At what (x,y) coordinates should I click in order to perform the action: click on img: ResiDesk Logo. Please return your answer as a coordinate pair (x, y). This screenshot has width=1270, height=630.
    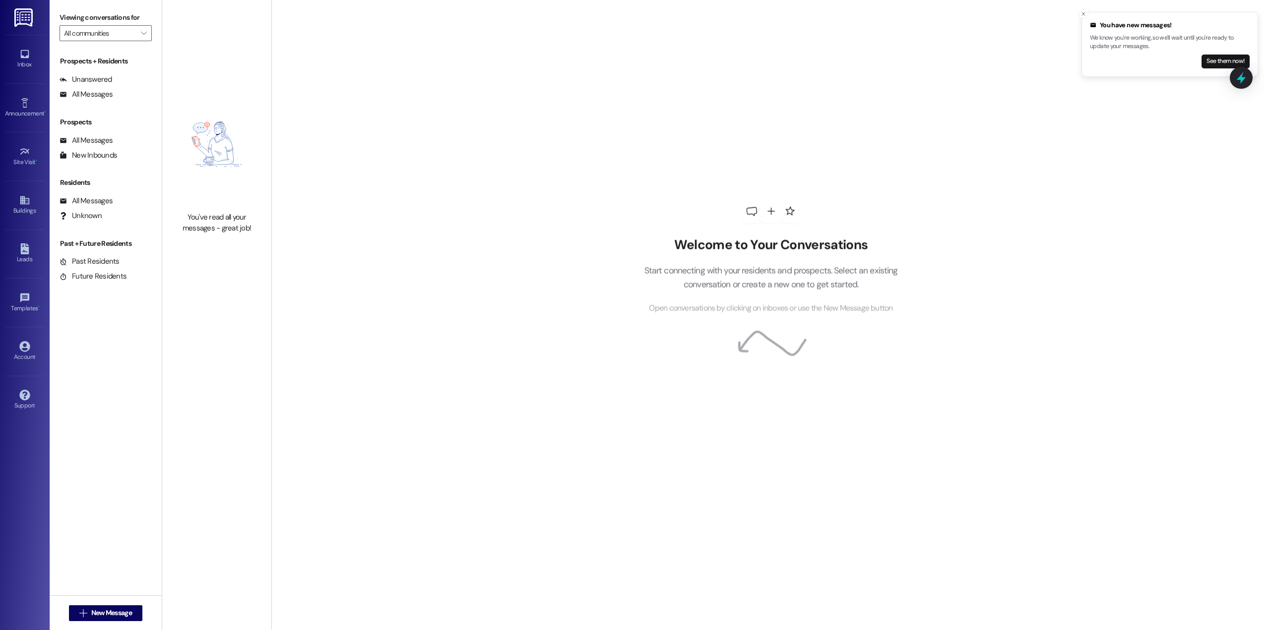
    Looking at the image, I should click on (24, 17).